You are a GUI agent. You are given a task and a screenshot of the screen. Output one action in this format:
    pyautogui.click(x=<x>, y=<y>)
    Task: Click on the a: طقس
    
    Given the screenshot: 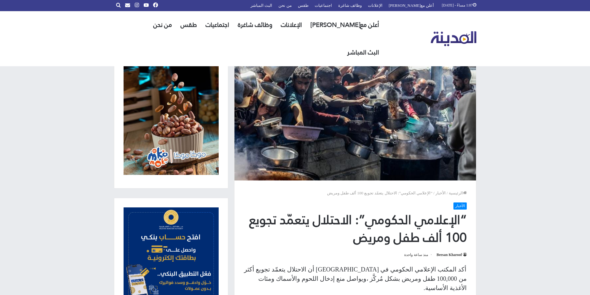 What is the action you would take?
    pyautogui.click(x=189, y=25)
    